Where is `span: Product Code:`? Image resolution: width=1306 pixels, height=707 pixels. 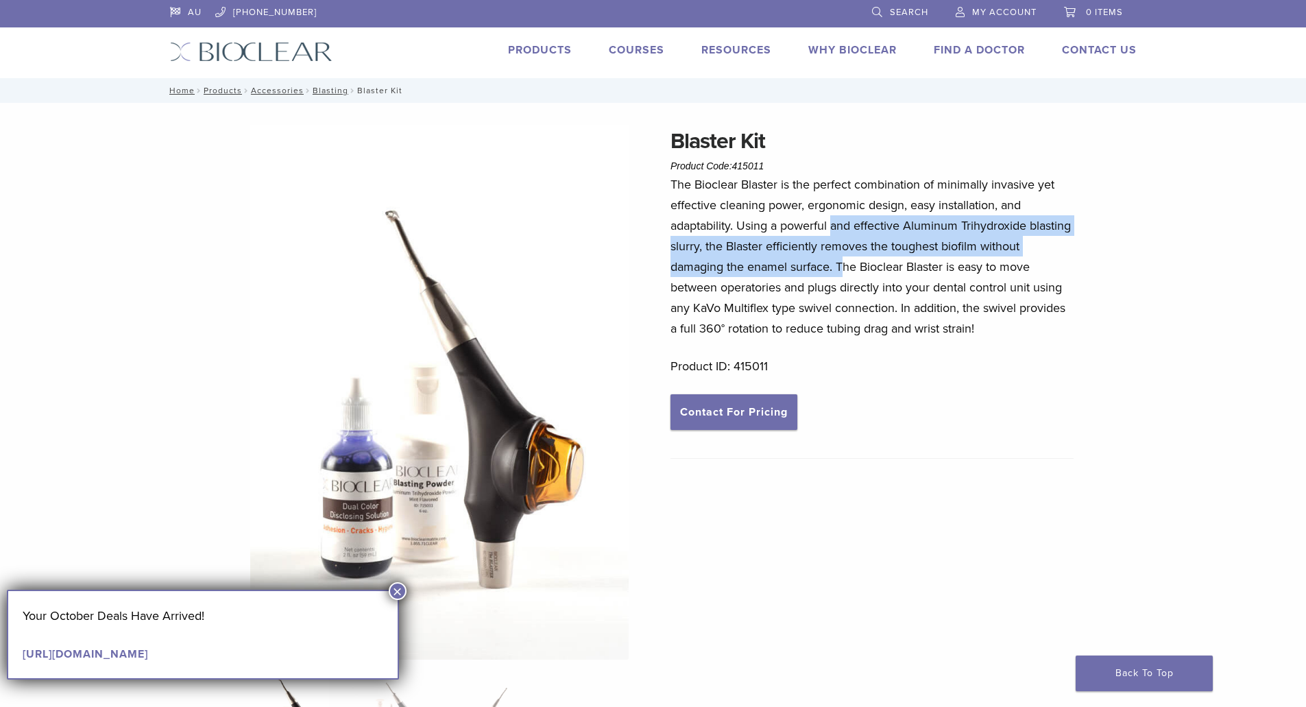
span: Product Code: is located at coordinates (717, 166).